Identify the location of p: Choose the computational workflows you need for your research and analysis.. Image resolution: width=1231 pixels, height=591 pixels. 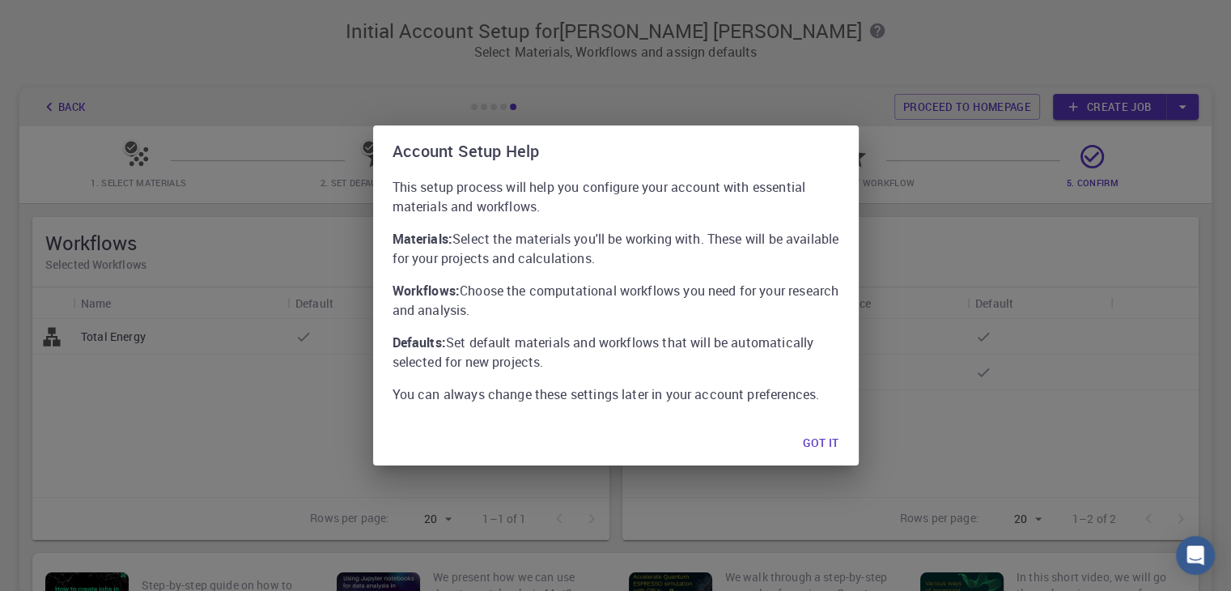
(616, 300).